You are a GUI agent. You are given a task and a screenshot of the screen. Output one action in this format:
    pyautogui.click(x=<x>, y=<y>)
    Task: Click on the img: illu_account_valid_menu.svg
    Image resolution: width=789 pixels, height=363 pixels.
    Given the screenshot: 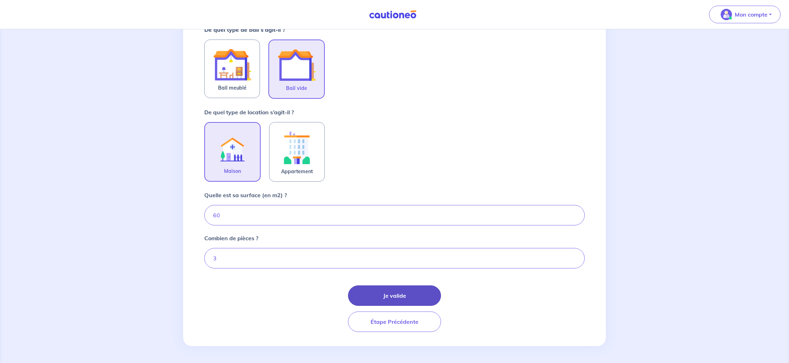 What is the action you would take?
    pyautogui.click(x=727, y=14)
    